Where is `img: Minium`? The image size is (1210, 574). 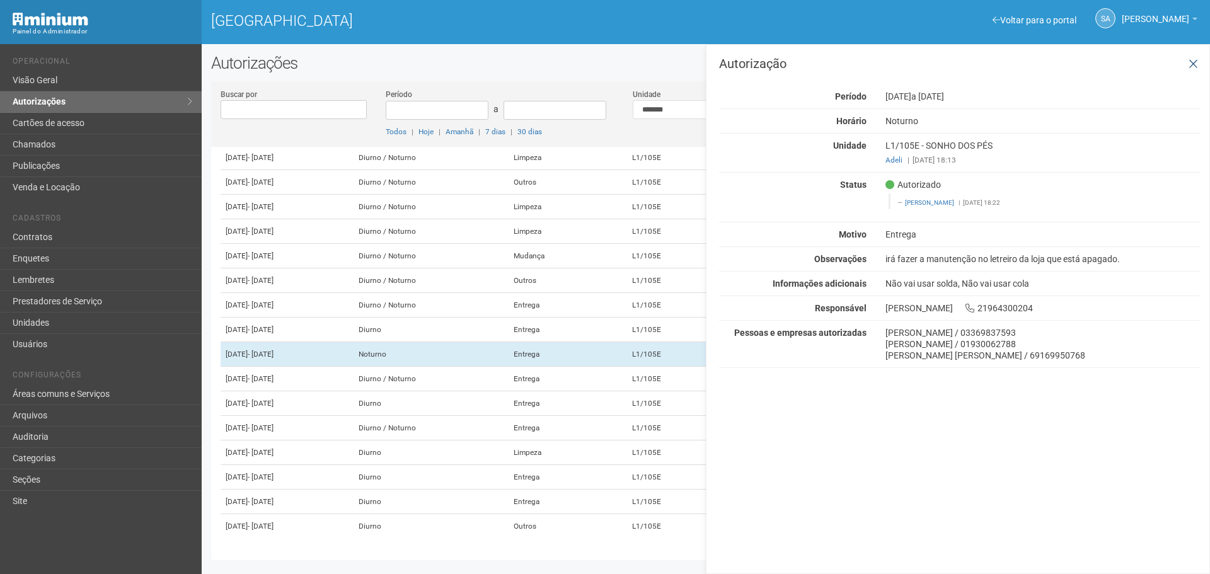 img: Minium is located at coordinates (50, 19).